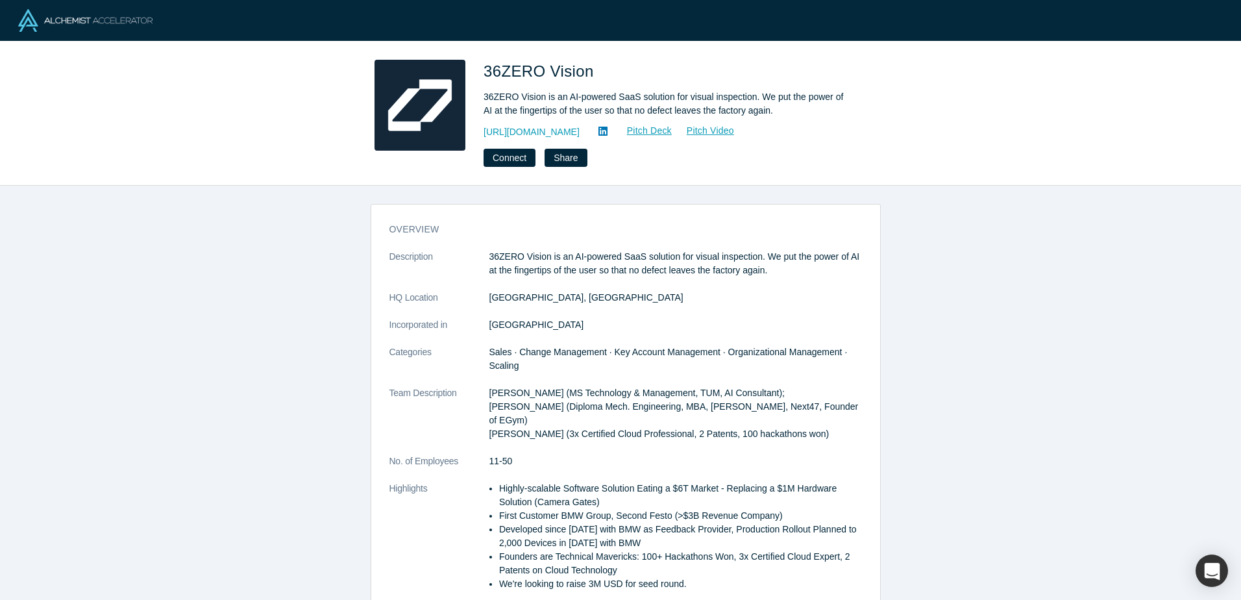 The image size is (1241, 600). Describe the element at coordinates (440, 420) in the screenshot. I see `dt: Team Description` at that location.